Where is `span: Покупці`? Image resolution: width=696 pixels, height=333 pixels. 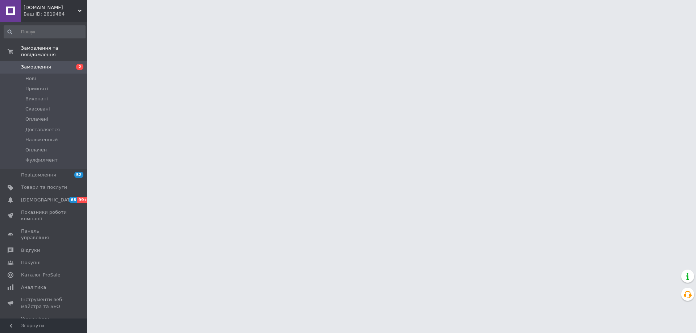 span: Покупці is located at coordinates (31, 263).